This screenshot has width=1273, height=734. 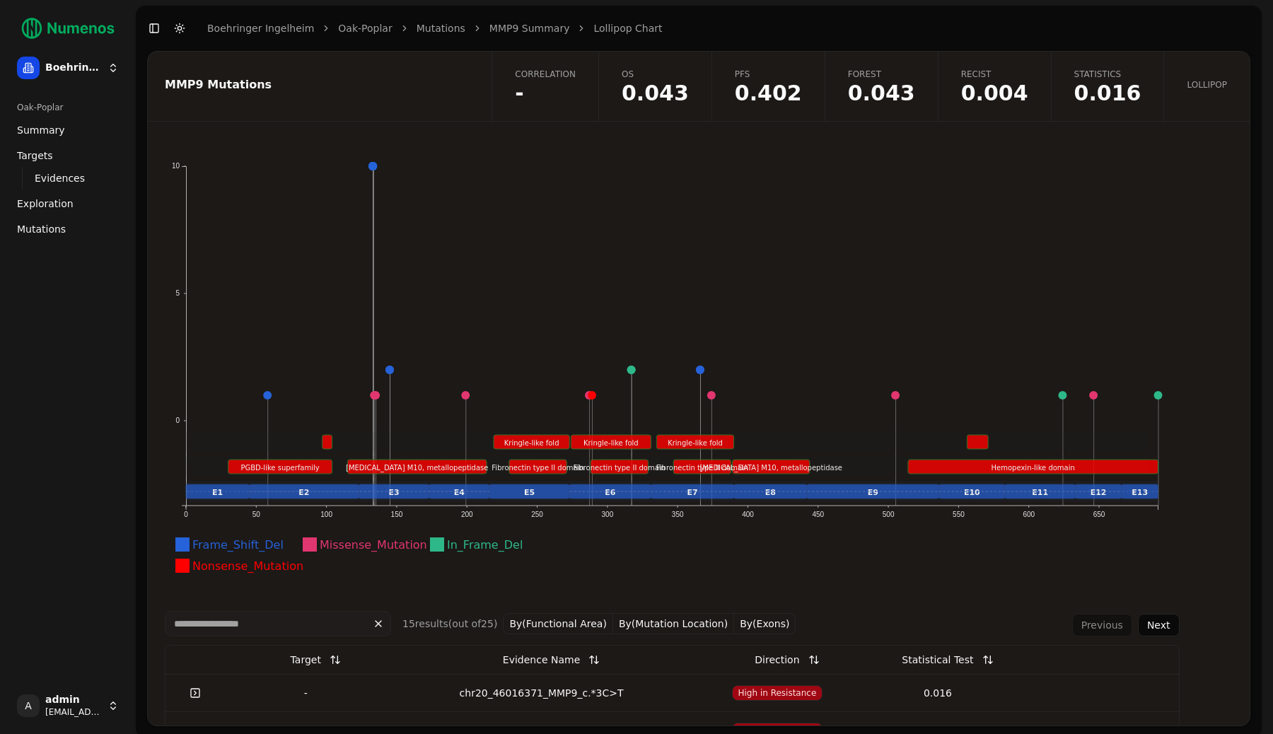 What do you see at coordinates (28, 706) in the screenshot?
I see `span: A` at bounding box center [28, 706].